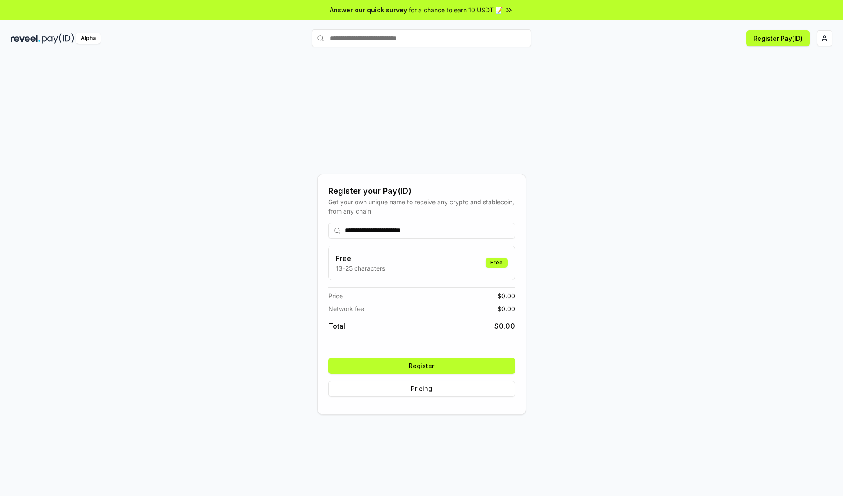 Image resolution: width=843 pixels, height=496 pixels. What do you see at coordinates (422, 389) in the screenshot?
I see `button: Pricing` at bounding box center [422, 389].